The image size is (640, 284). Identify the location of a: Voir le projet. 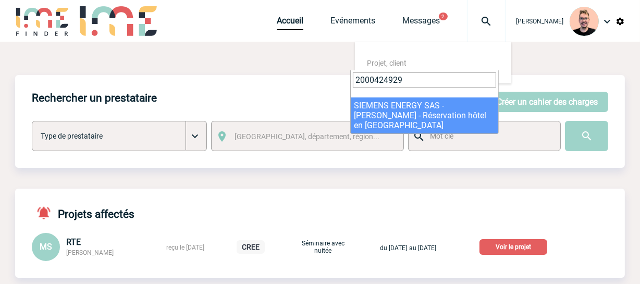
(516, 246).